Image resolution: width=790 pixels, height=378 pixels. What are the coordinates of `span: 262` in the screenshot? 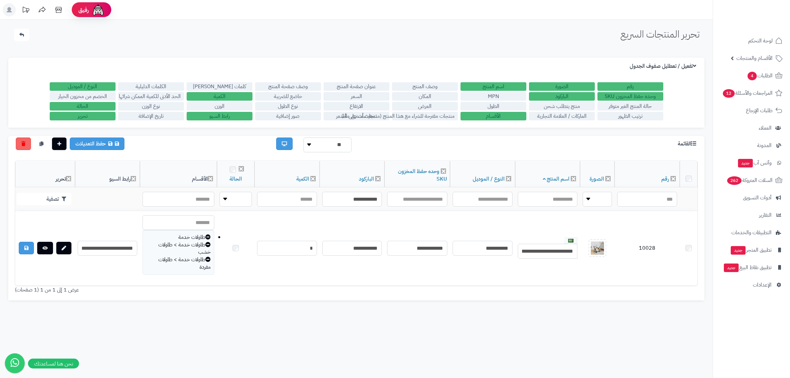 It's located at (734, 181).